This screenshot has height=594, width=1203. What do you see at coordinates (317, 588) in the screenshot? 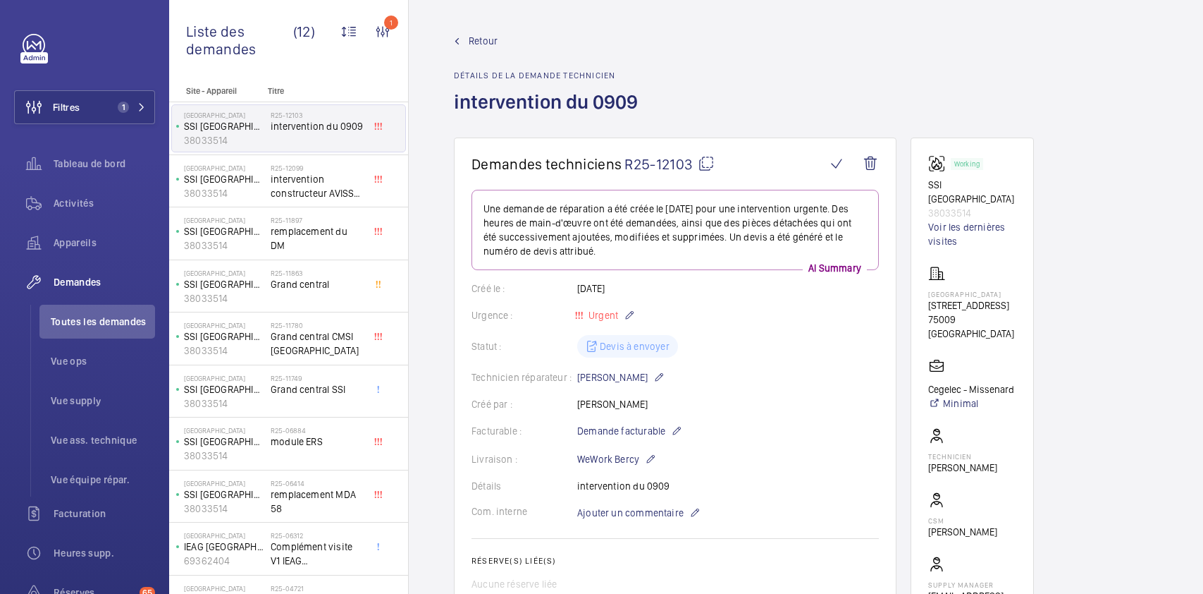
I see `h2: R25-04721` at bounding box center [317, 588].